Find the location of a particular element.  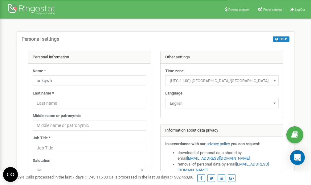

span: English is located at coordinates (222, 103).